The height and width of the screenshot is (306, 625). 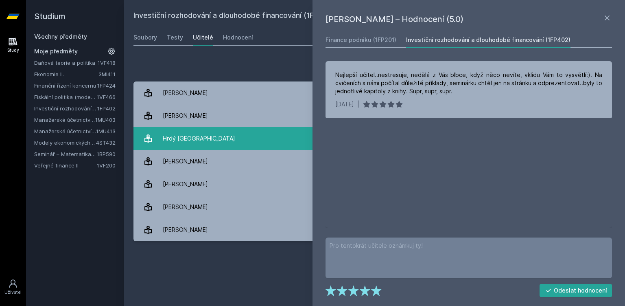 I want to click on div: Study, so click(x=13, y=50).